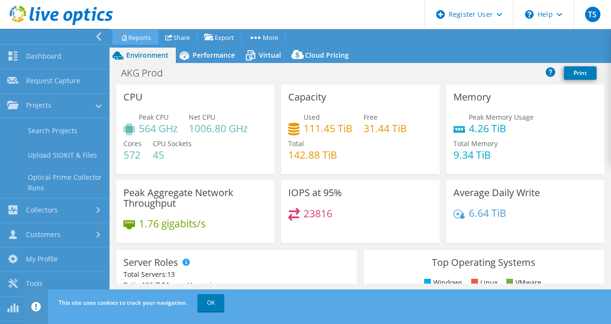 This screenshot has width=611, height=324. Describe the element at coordinates (218, 128) in the screenshot. I see `h4: 1006.80 GHz` at that location.